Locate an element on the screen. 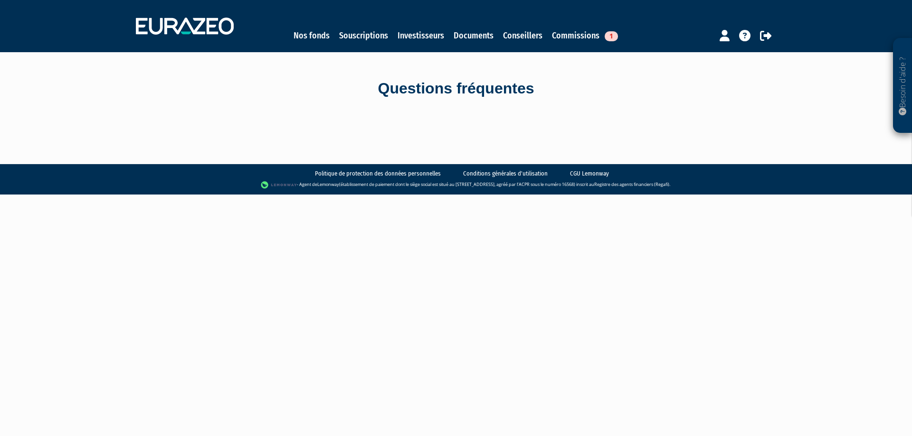 The image size is (912, 436). a: Lemonway is located at coordinates (328, 184).